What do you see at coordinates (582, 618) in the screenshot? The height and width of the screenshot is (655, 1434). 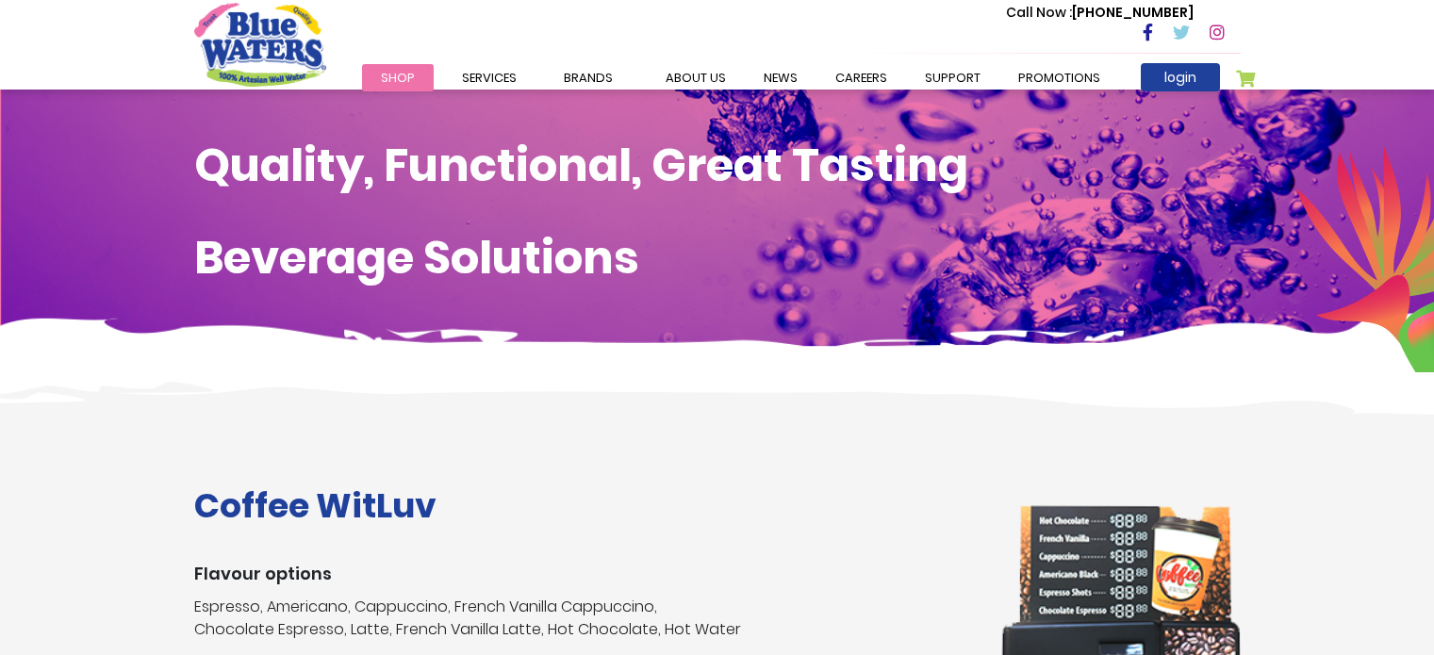 I see `p: Espresso, Americano, Cappuccino, French Vanilla Cappuccino, Chocolate Espresso, Latte, French Van...` at bounding box center [582, 618].